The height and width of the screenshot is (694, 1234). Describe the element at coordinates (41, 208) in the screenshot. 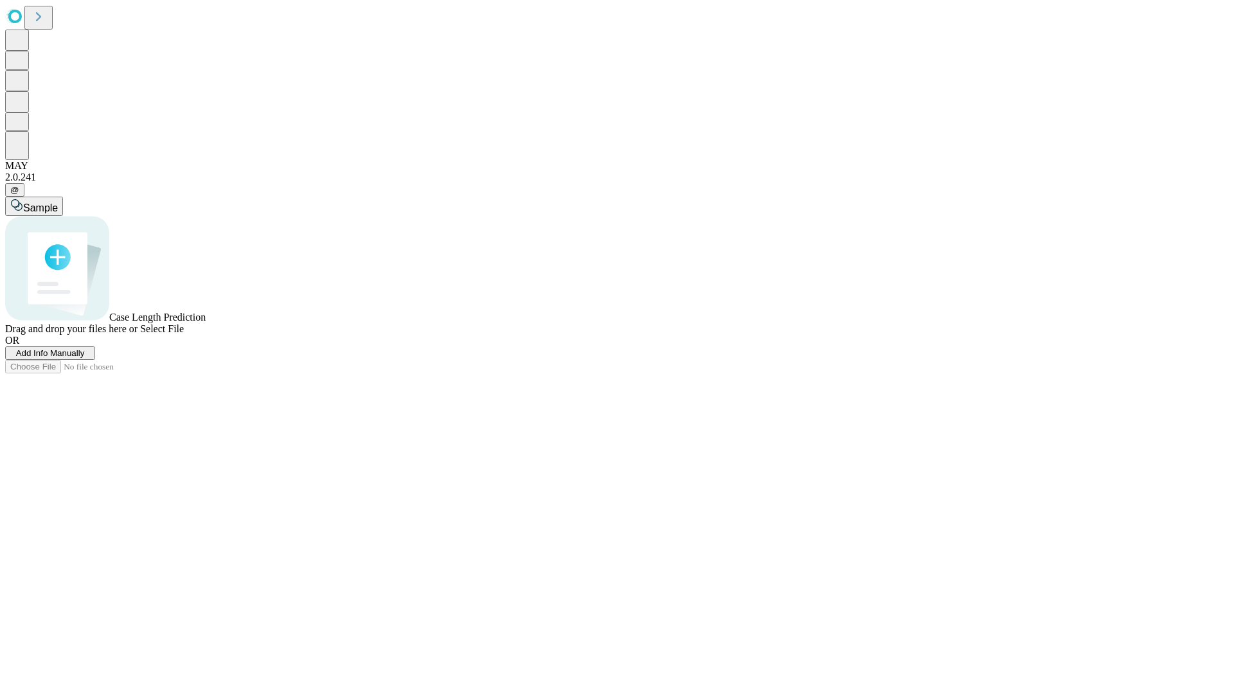

I see `span: Sample` at that location.